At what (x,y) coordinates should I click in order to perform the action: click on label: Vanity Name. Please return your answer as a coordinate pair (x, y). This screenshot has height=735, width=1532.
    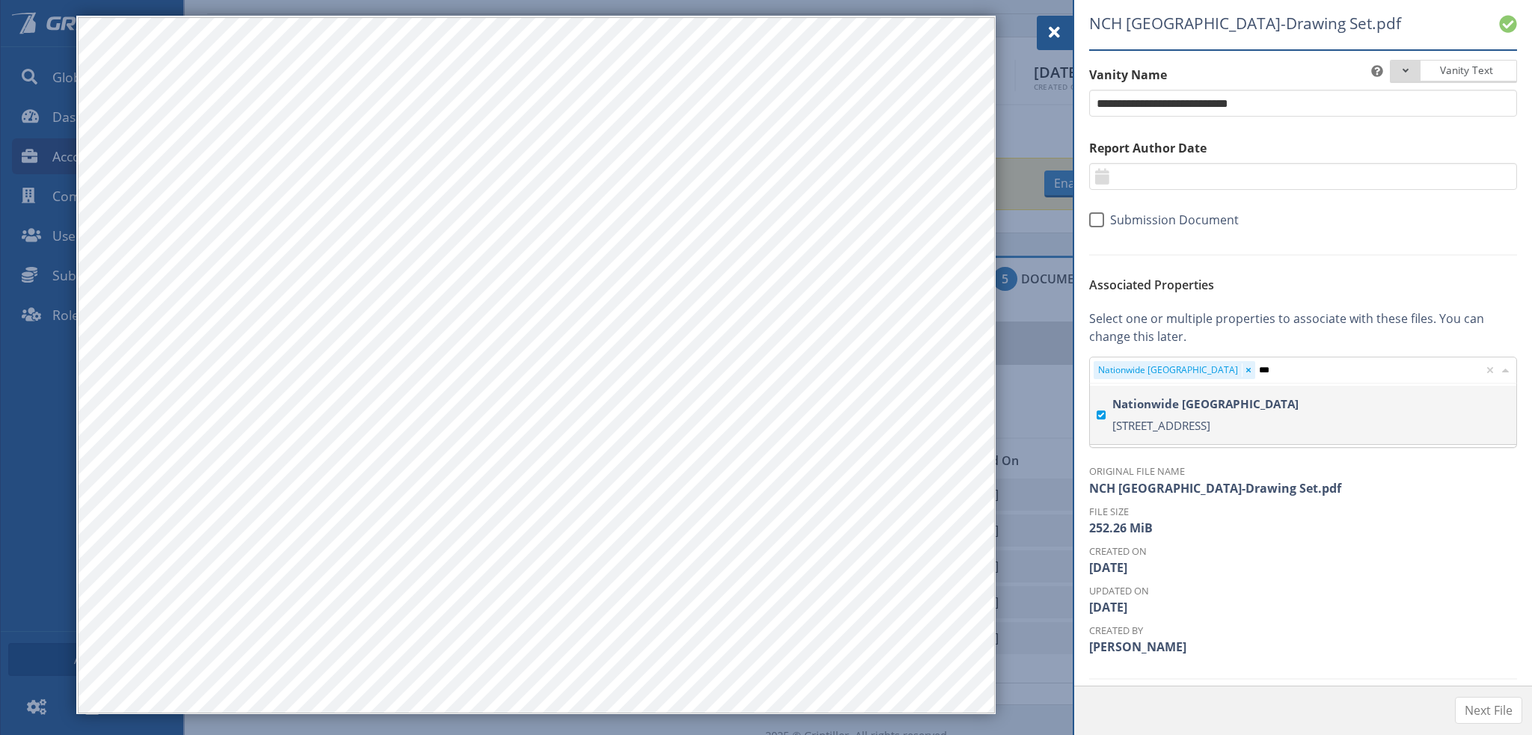
    Looking at the image, I should click on (1303, 75).